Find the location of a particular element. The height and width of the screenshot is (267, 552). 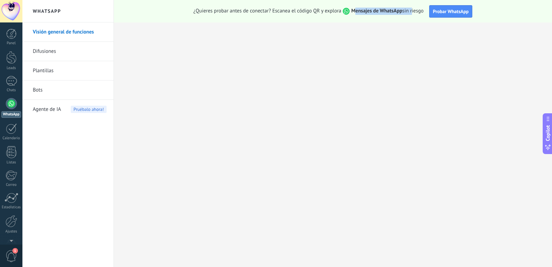

span: Pruébalo ahora! is located at coordinates (89, 109).